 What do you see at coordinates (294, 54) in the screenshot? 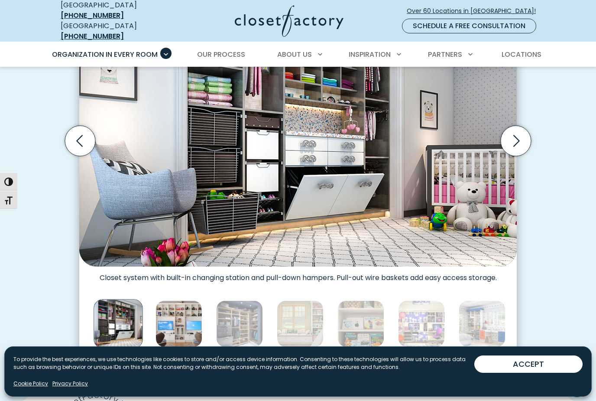
I see `span: About Us` at bounding box center [294, 54].